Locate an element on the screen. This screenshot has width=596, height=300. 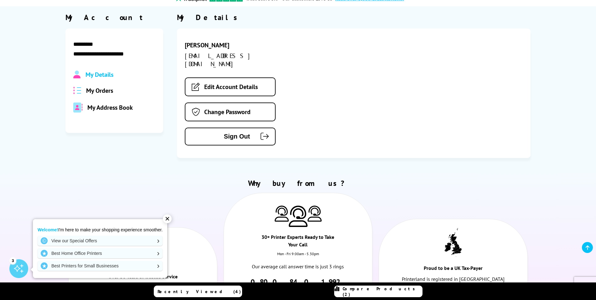
div: 3 is located at coordinates (13, 260).